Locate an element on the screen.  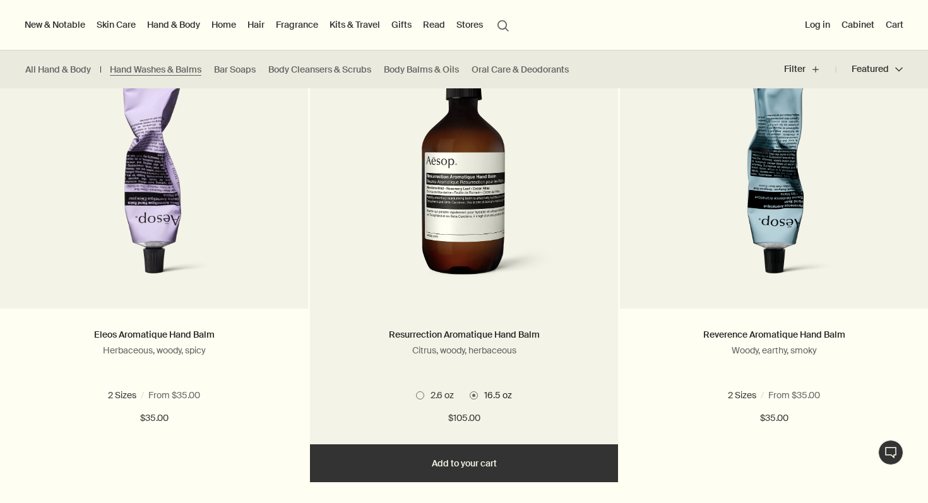
span: 2.6 oz is located at coordinates (439, 395).